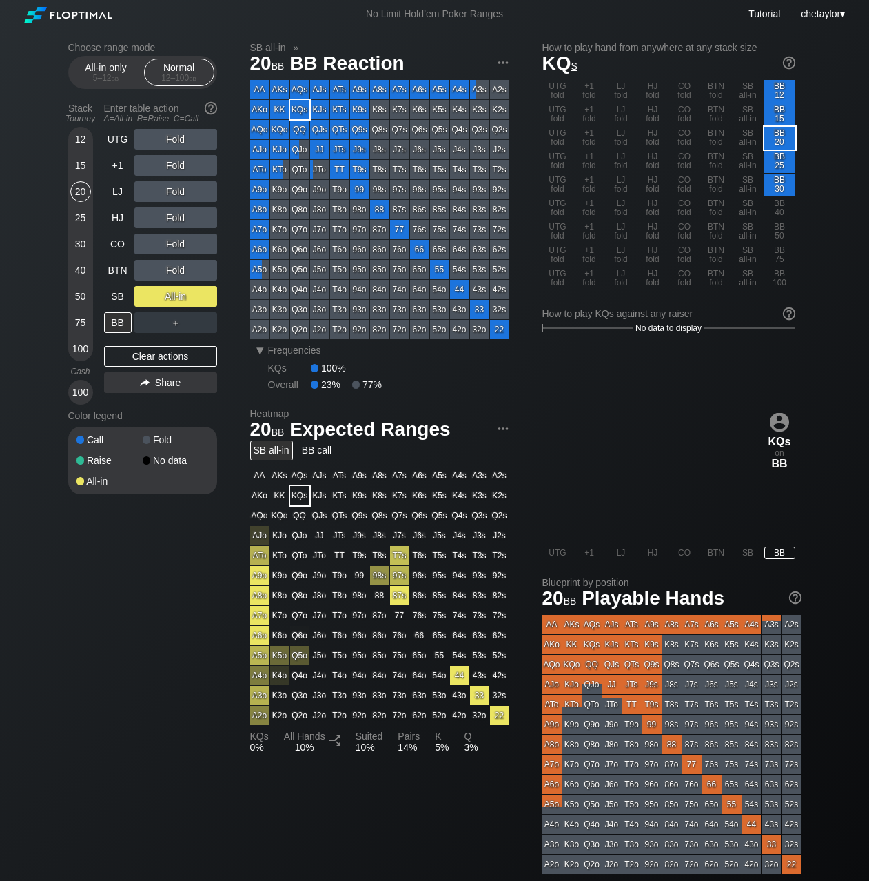 The image size is (869, 881). I want to click on div: 84o, so click(380, 289).